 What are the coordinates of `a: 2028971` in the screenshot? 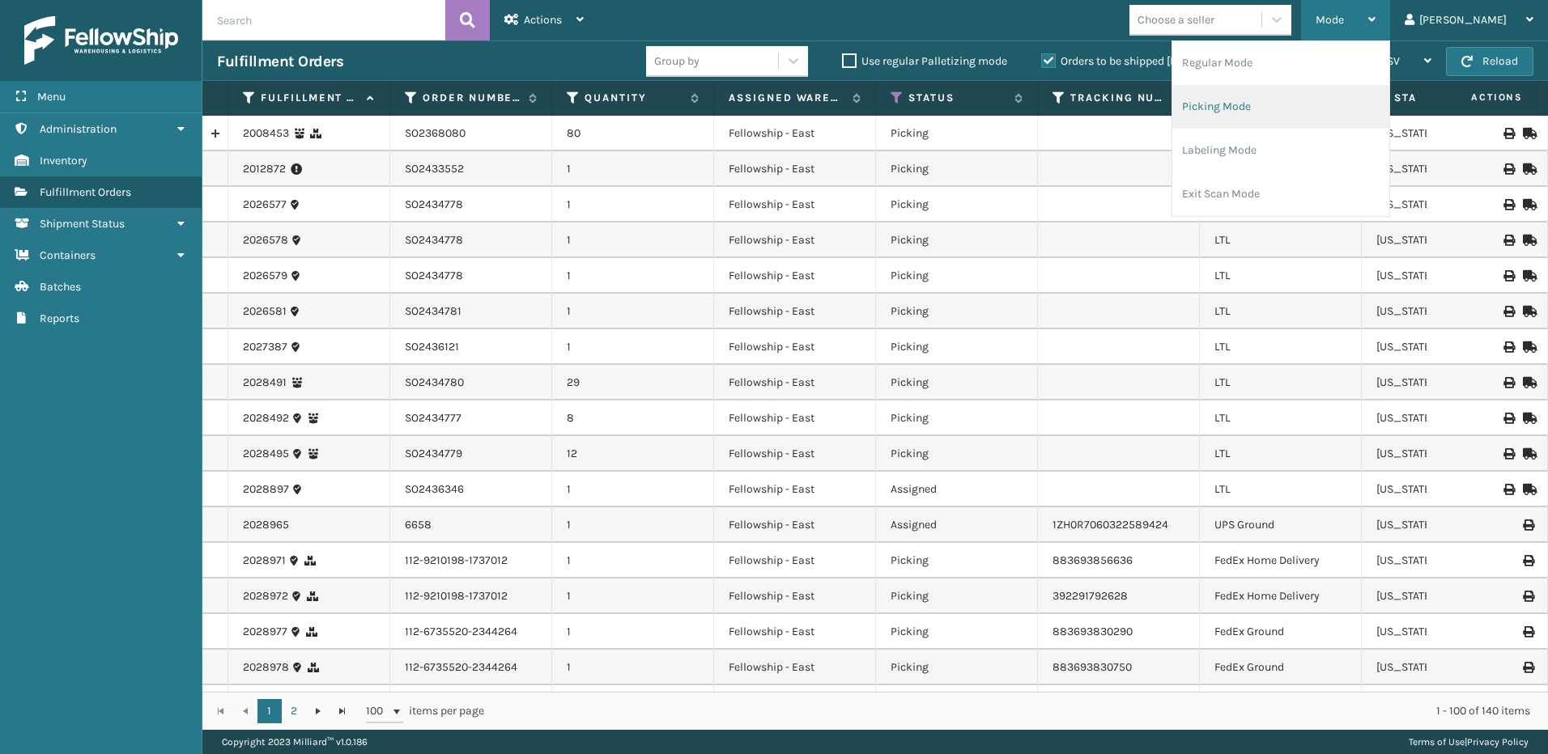 It's located at (264, 561).